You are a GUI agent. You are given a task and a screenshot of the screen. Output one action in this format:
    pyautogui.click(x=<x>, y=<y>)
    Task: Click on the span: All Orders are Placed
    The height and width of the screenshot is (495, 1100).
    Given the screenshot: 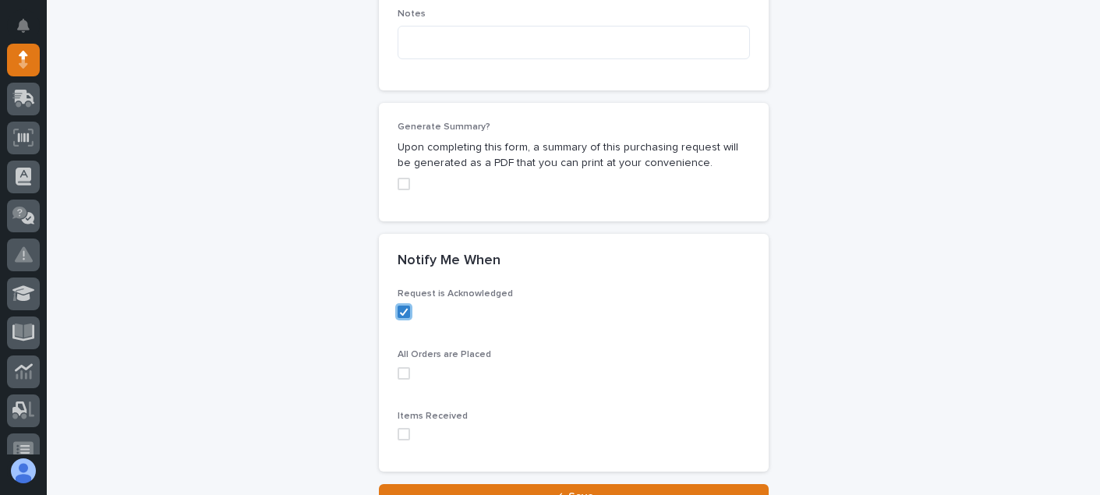 What is the action you would take?
    pyautogui.click(x=445, y=355)
    